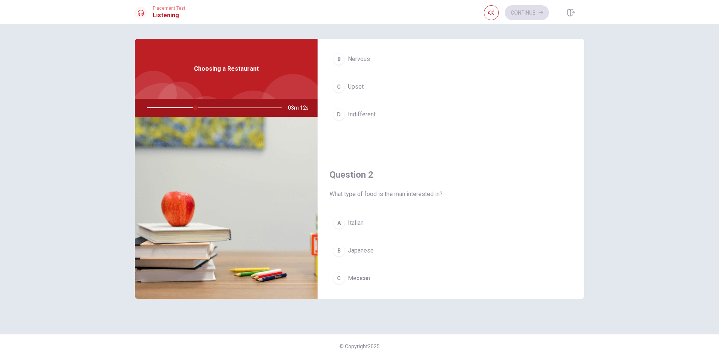 The height and width of the screenshot is (358, 719). What do you see at coordinates (301, 108) in the screenshot?
I see `span: 03m 12s` at bounding box center [301, 108].